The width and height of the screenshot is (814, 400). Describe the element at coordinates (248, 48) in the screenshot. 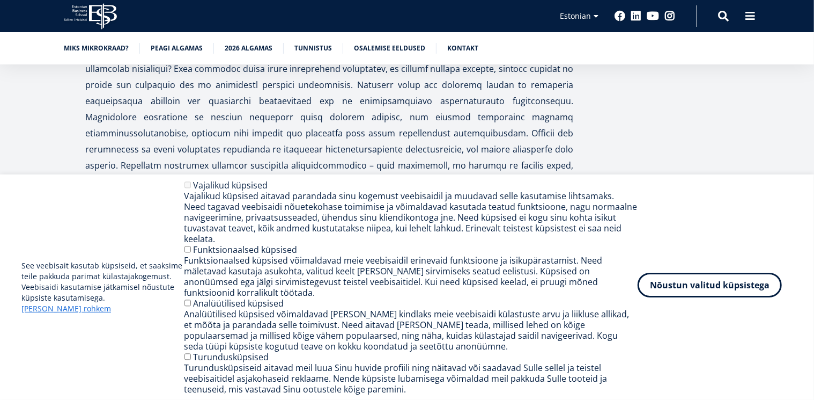

I see `a: 2026 algamas` at that location.